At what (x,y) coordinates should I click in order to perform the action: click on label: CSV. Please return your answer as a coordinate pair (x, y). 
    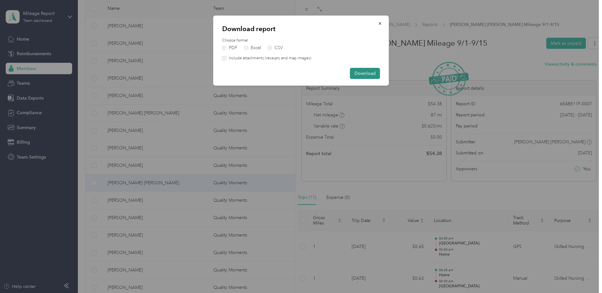
    Looking at the image, I should click on (276, 48).